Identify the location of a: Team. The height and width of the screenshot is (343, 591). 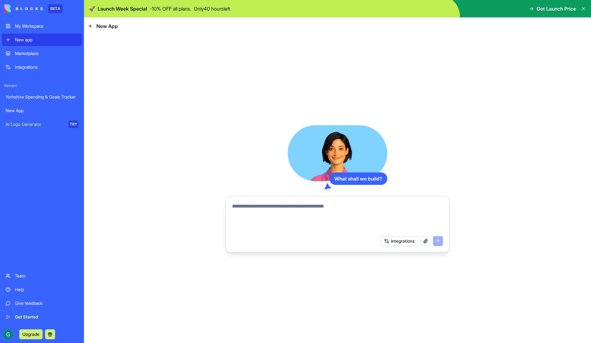
(42, 276).